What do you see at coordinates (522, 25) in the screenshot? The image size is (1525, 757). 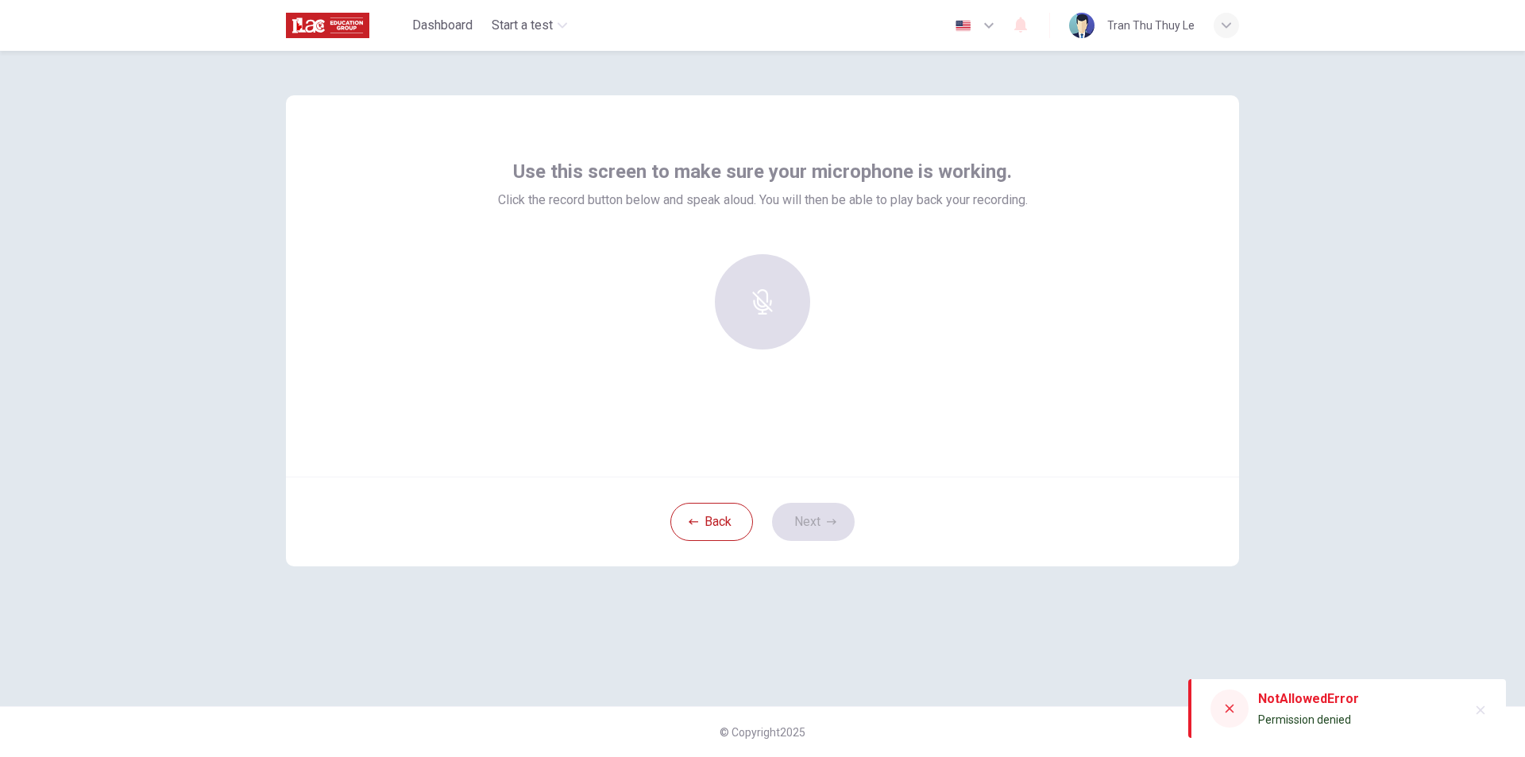 I see `span: Start a test` at bounding box center [522, 25].